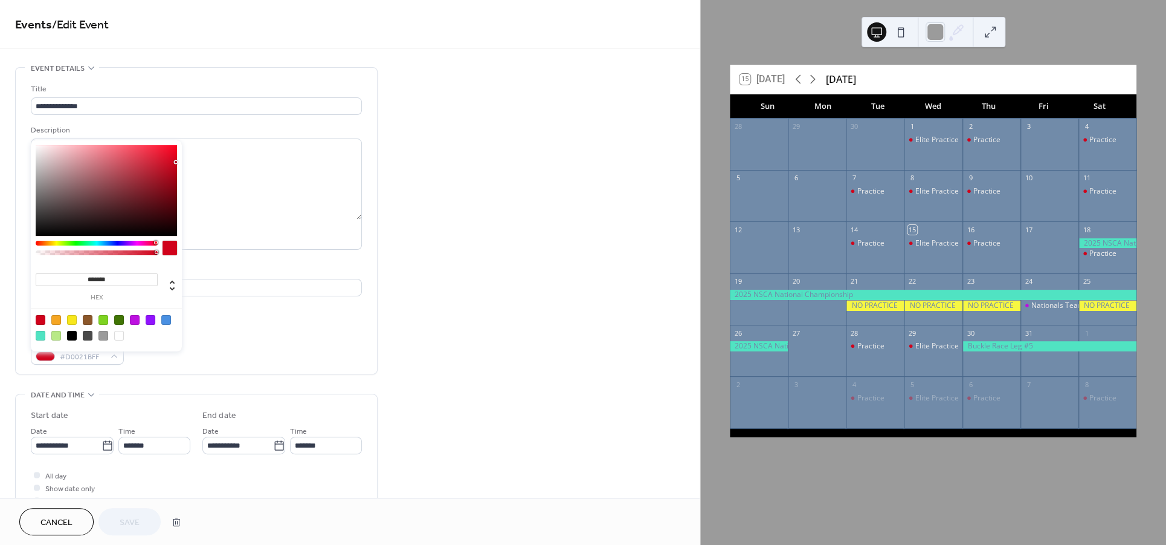 This screenshot has height=545, width=1166. I want to click on div: 26, so click(738, 332).